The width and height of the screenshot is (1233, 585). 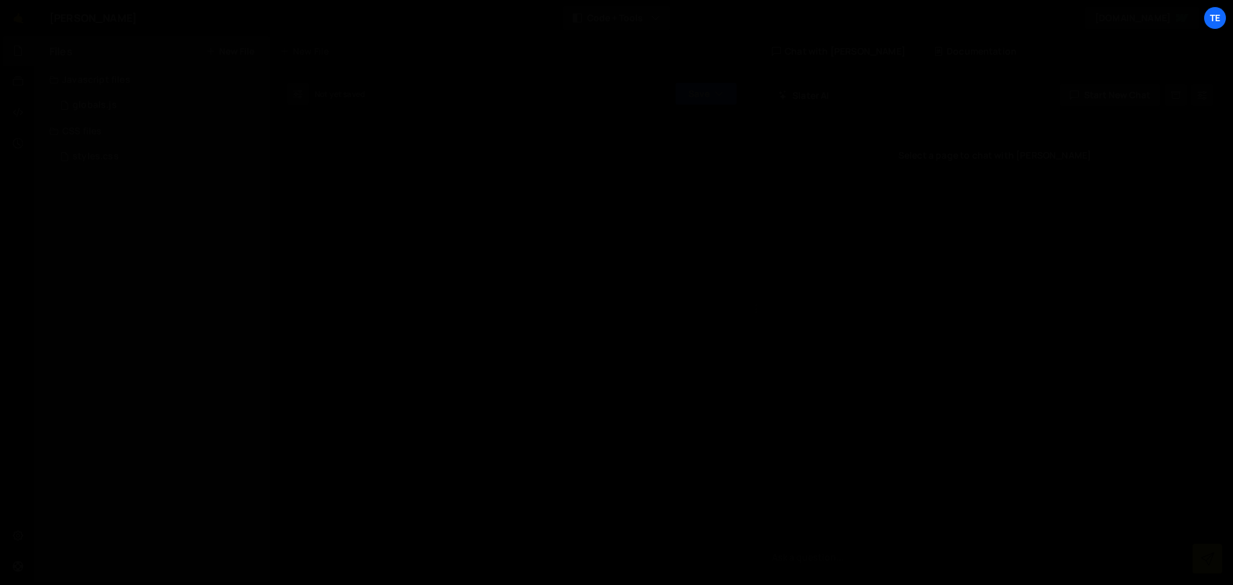 I want to click on button: New File, so click(x=230, y=51).